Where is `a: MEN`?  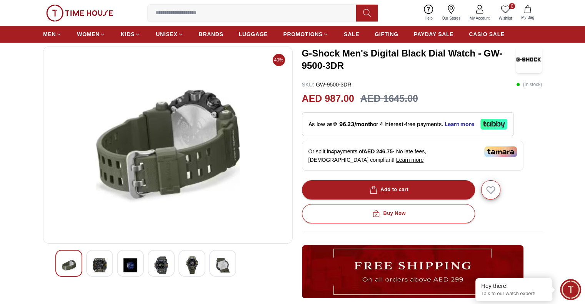
a: MEN is located at coordinates (52, 34).